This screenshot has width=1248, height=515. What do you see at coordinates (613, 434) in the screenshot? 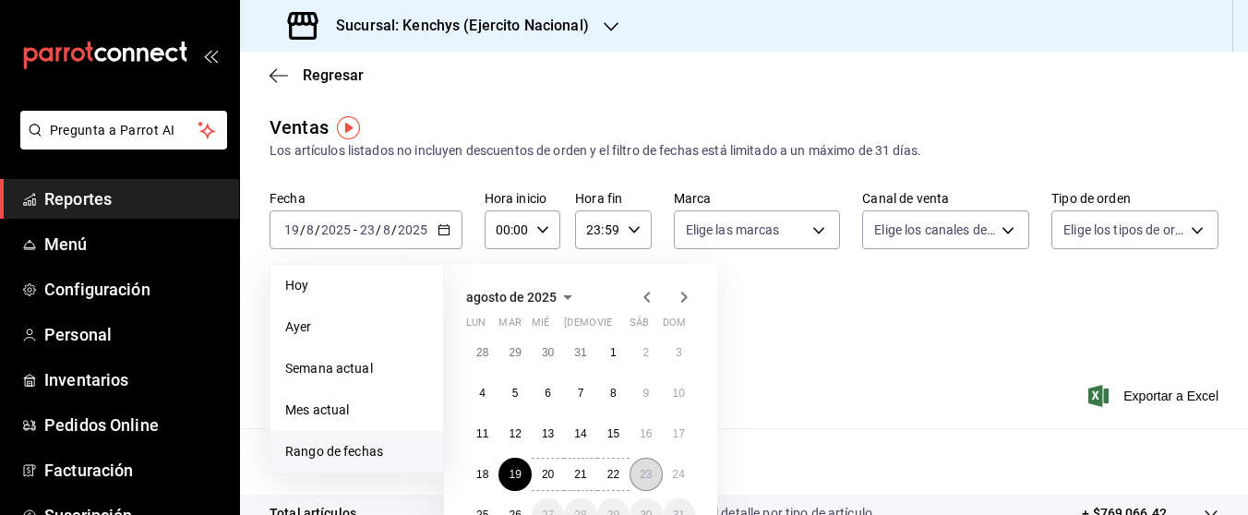
I see `abbr: 15 de agosto de 2025` at bounding box center [613, 434].